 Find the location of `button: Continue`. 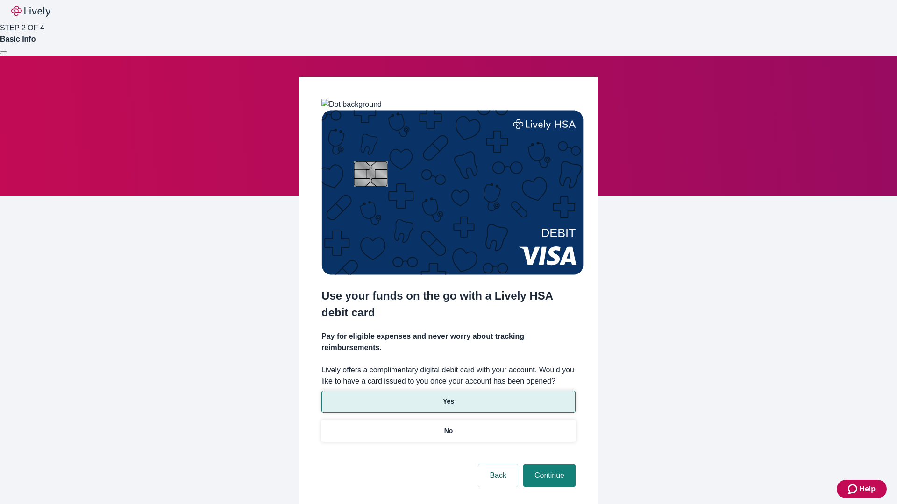

button: Continue is located at coordinates (549, 476).